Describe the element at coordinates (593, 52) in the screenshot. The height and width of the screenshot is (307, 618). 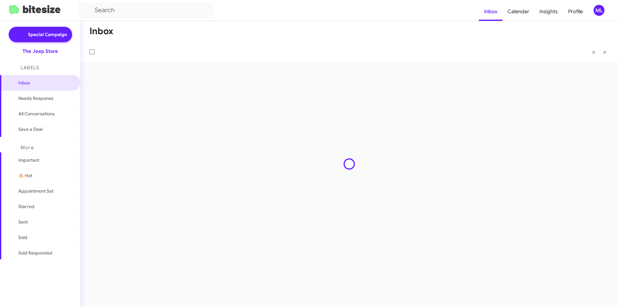
I see `button: Previous` at that location.